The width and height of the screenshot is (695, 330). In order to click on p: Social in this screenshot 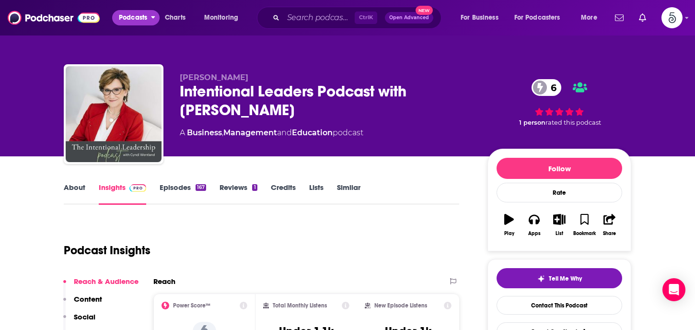, I will do `click(84, 316)`.